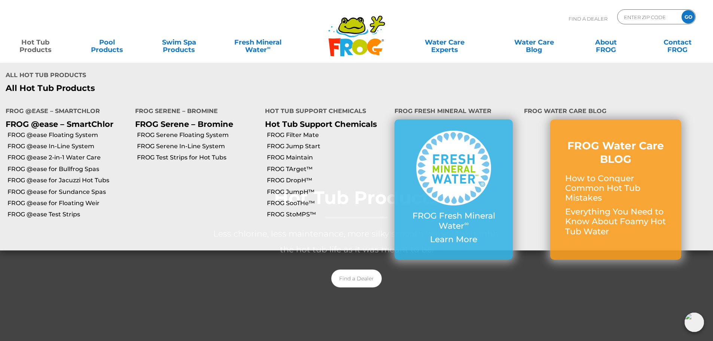 This screenshot has width=713, height=341. I want to click on a: Fresh MineralWater∞, so click(258, 42).